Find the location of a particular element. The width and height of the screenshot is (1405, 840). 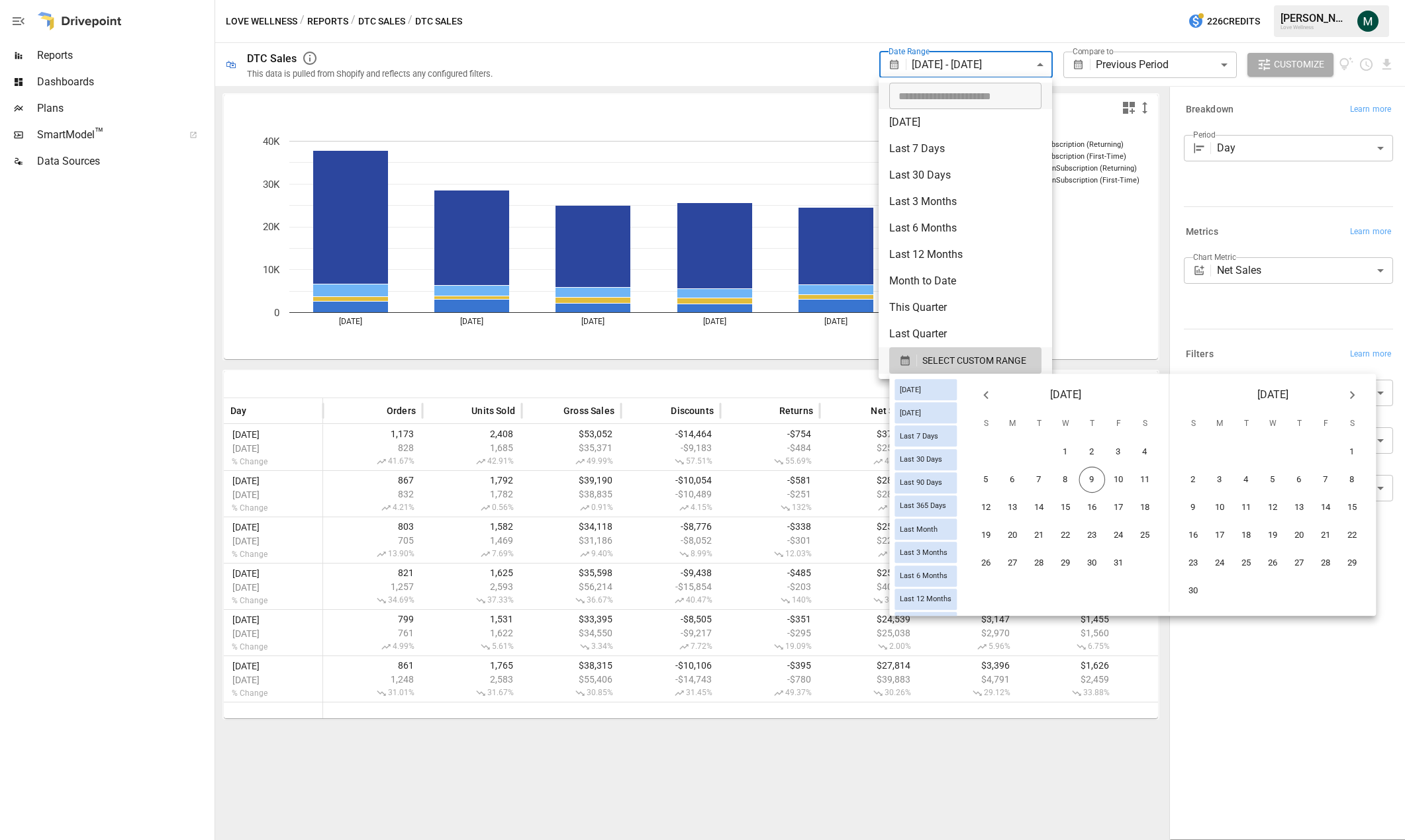

span: Last 6 Months is located at coordinates (923, 576).